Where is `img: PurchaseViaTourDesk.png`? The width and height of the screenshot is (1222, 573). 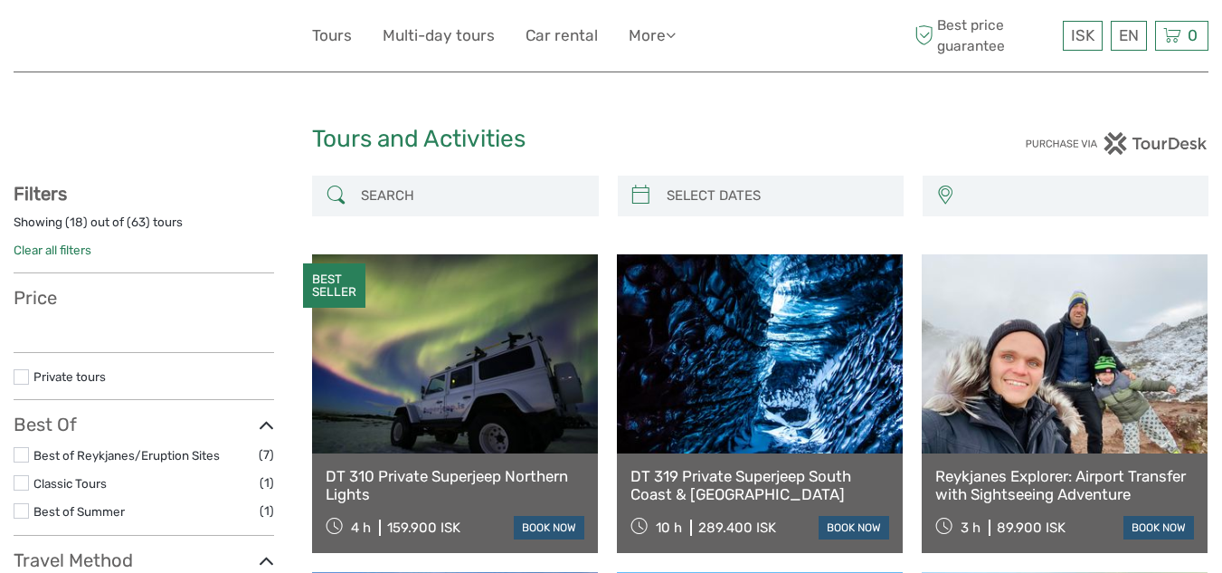
img: PurchaseViaTourDesk.png is located at coordinates (1117, 143).